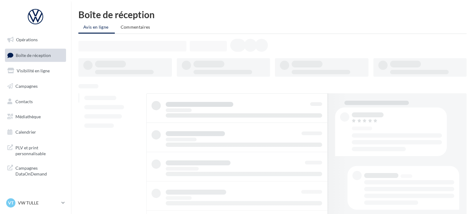 The width and height of the screenshot is (474, 214). What do you see at coordinates (35, 117) in the screenshot?
I see `a: Médiathèque` at bounding box center [35, 117].